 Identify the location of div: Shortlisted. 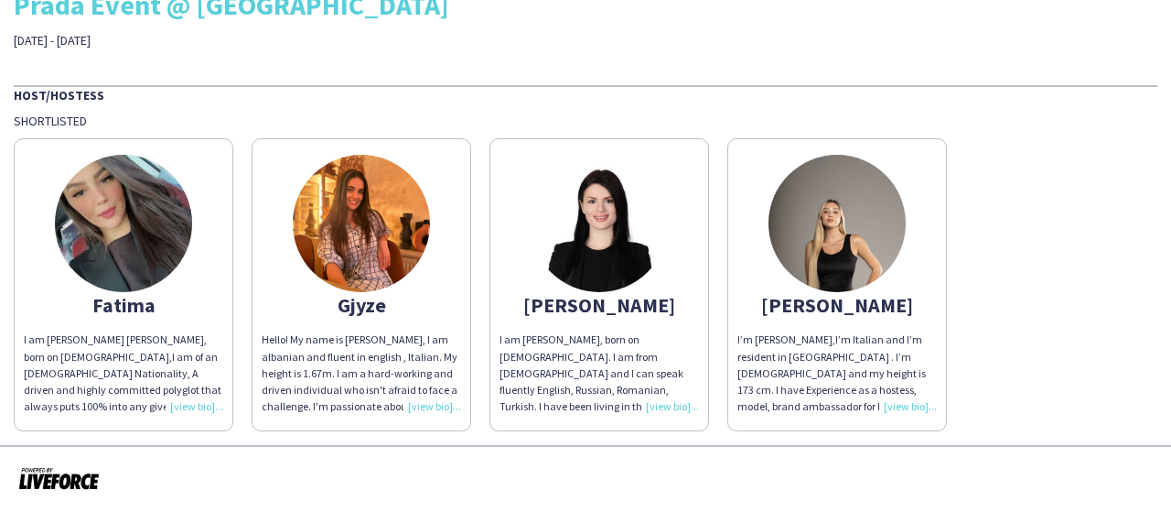
(586, 121).